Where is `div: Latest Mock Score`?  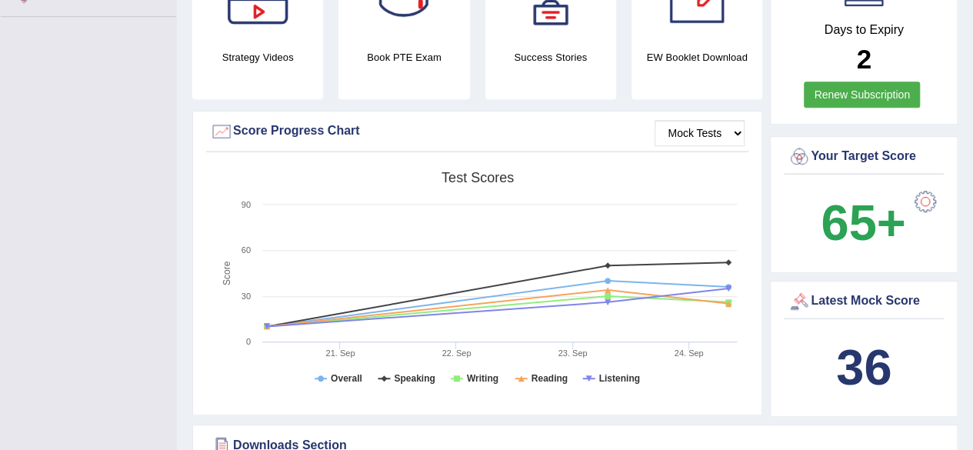 div: Latest Mock Score is located at coordinates (864, 302).